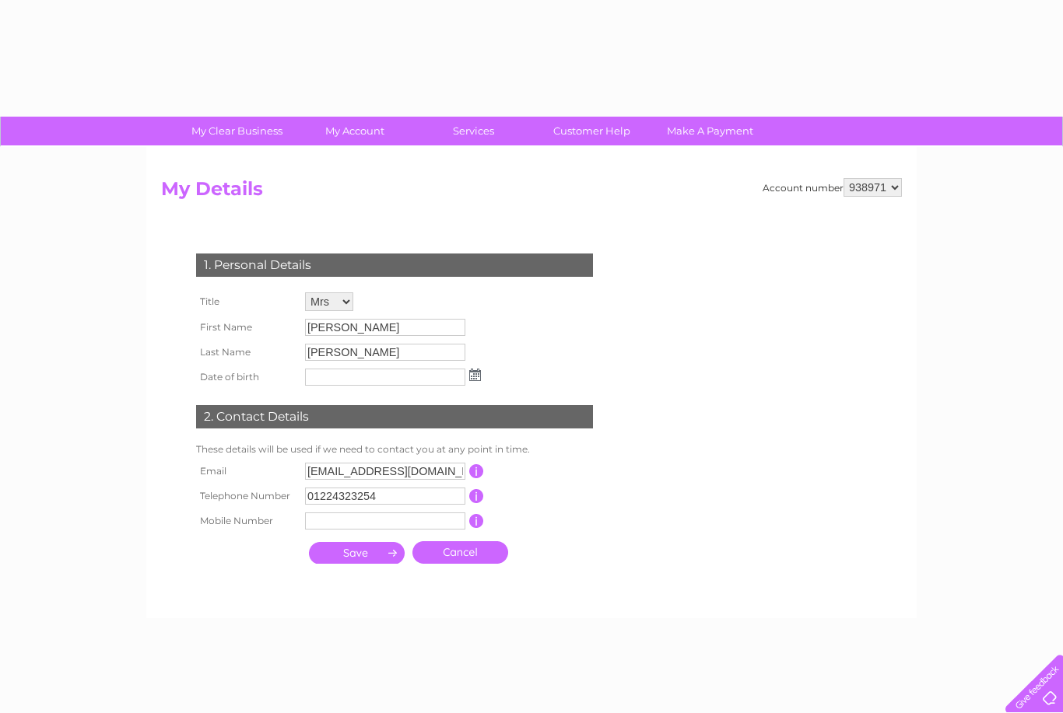  I want to click on a: Cancel, so click(460, 552).